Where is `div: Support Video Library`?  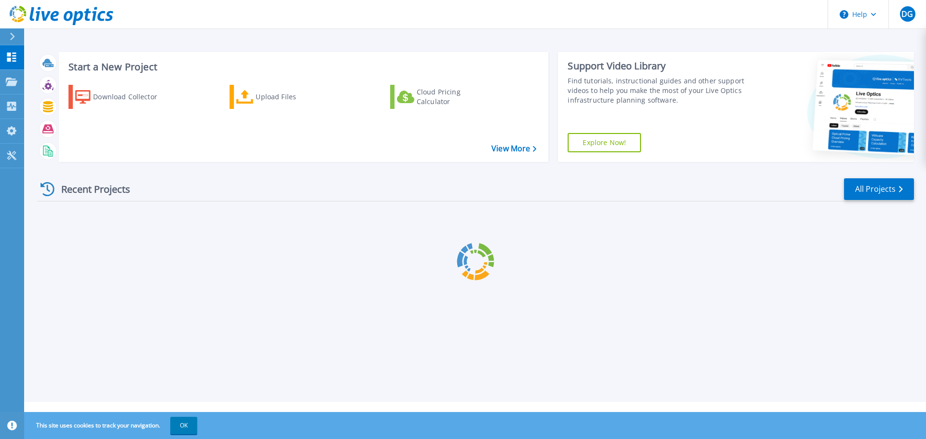 div: Support Video Library is located at coordinates (658, 66).